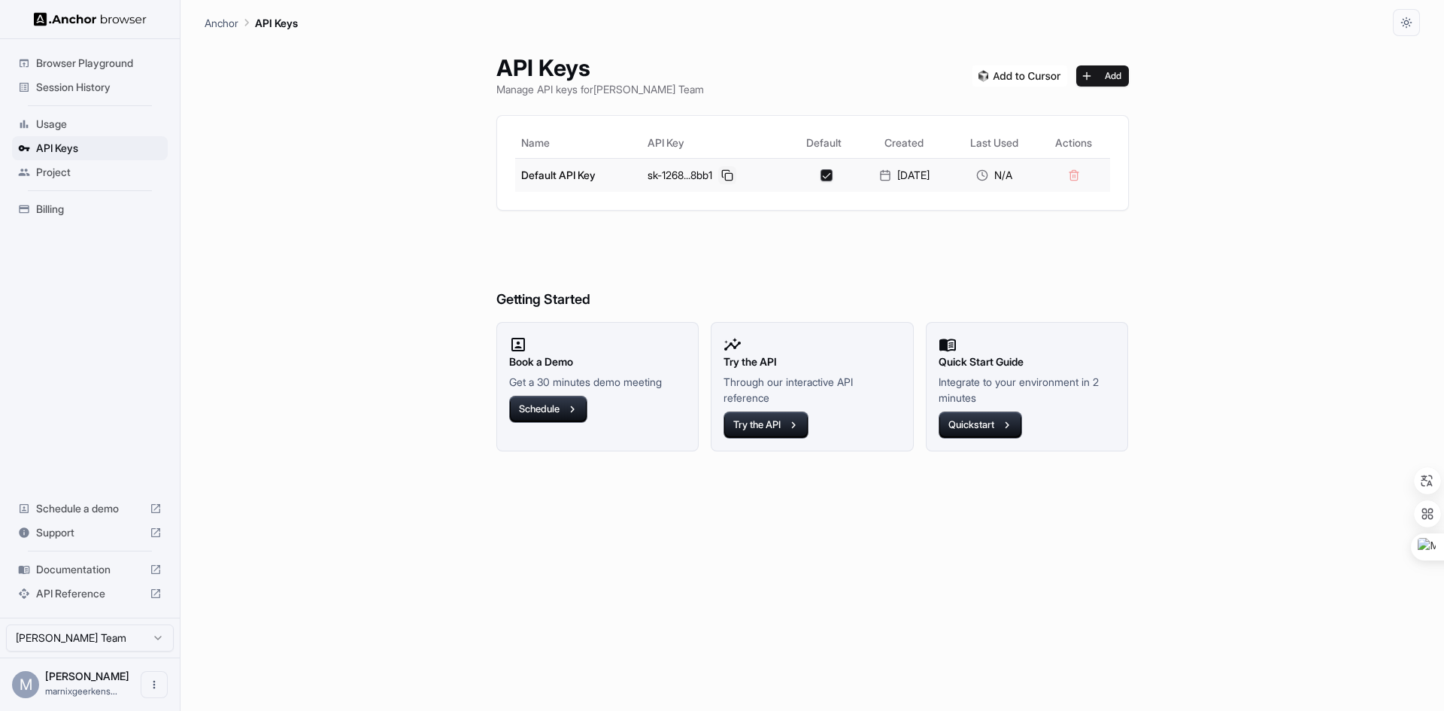  What do you see at coordinates (579, 143) in the screenshot?
I see `th: Name` at bounding box center [579, 143].